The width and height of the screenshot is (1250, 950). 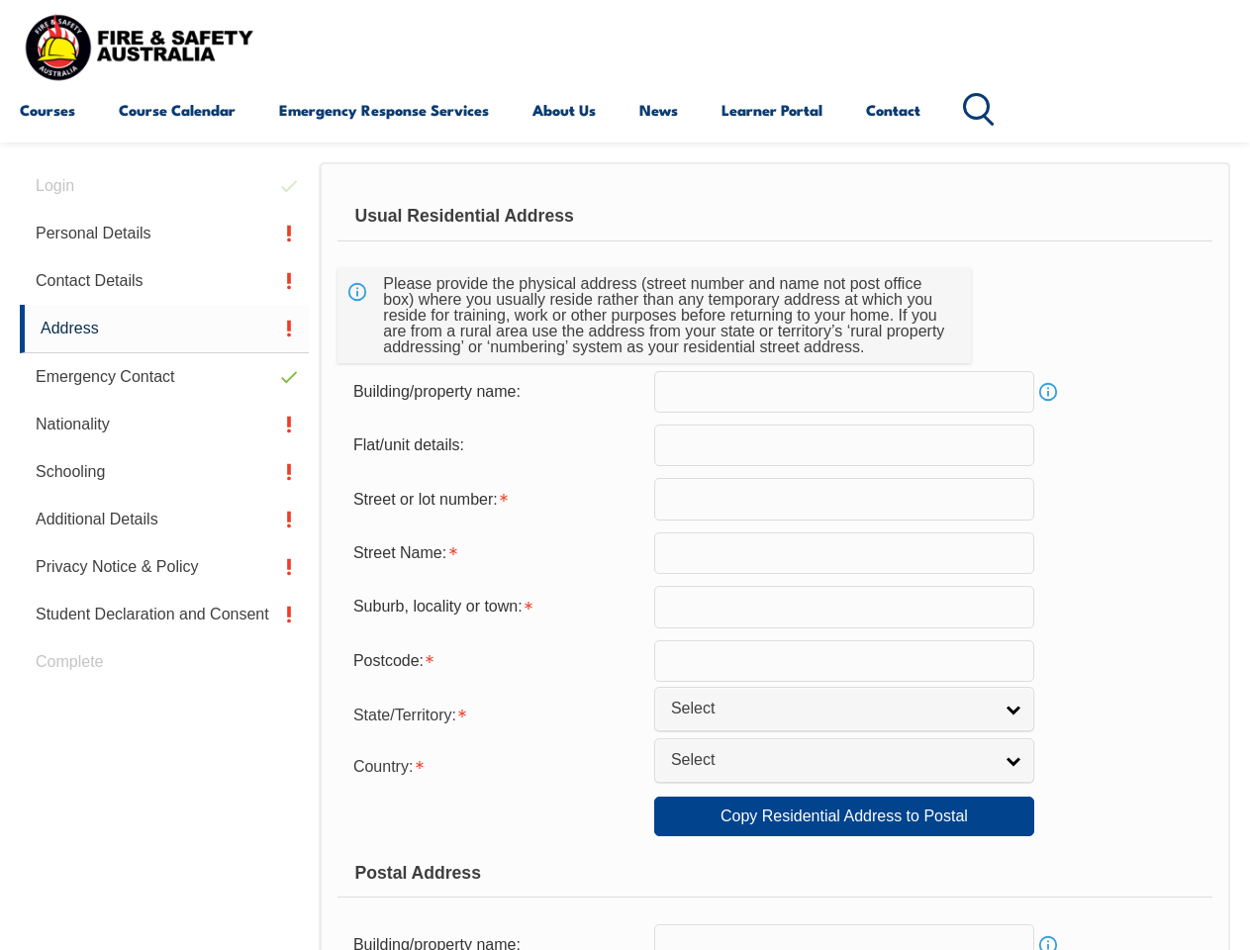 What do you see at coordinates (164, 377) in the screenshot?
I see `a: Emergency Contact` at bounding box center [164, 377].